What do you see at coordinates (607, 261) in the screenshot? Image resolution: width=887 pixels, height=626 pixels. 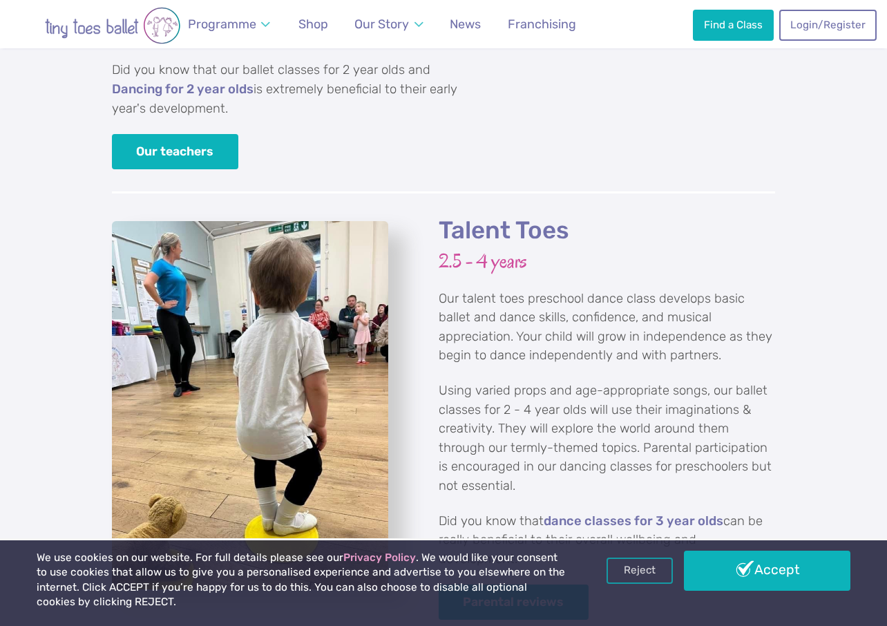 I see `h3: 2.5 - 4 years` at bounding box center [607, 261].